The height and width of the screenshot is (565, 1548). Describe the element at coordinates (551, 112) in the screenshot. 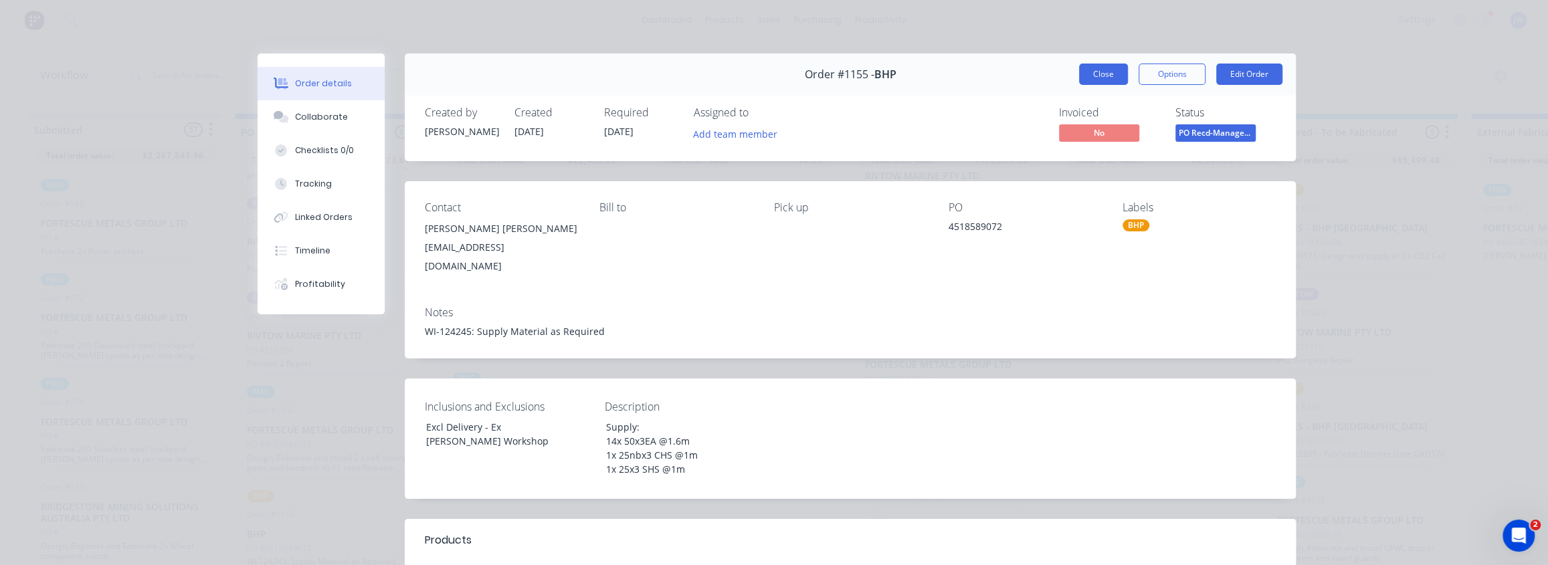

I see `div: Created` at that location.